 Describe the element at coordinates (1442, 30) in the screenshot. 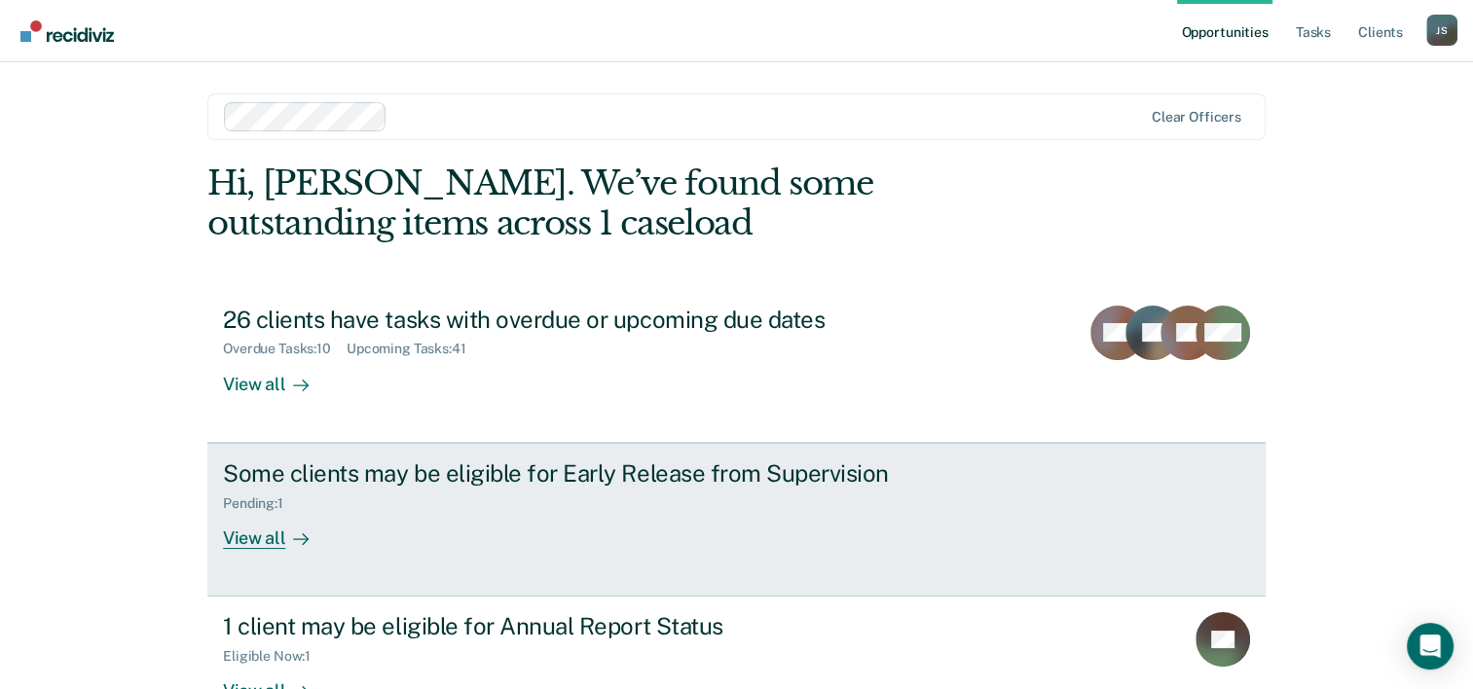

I see `div: J S` at that location.